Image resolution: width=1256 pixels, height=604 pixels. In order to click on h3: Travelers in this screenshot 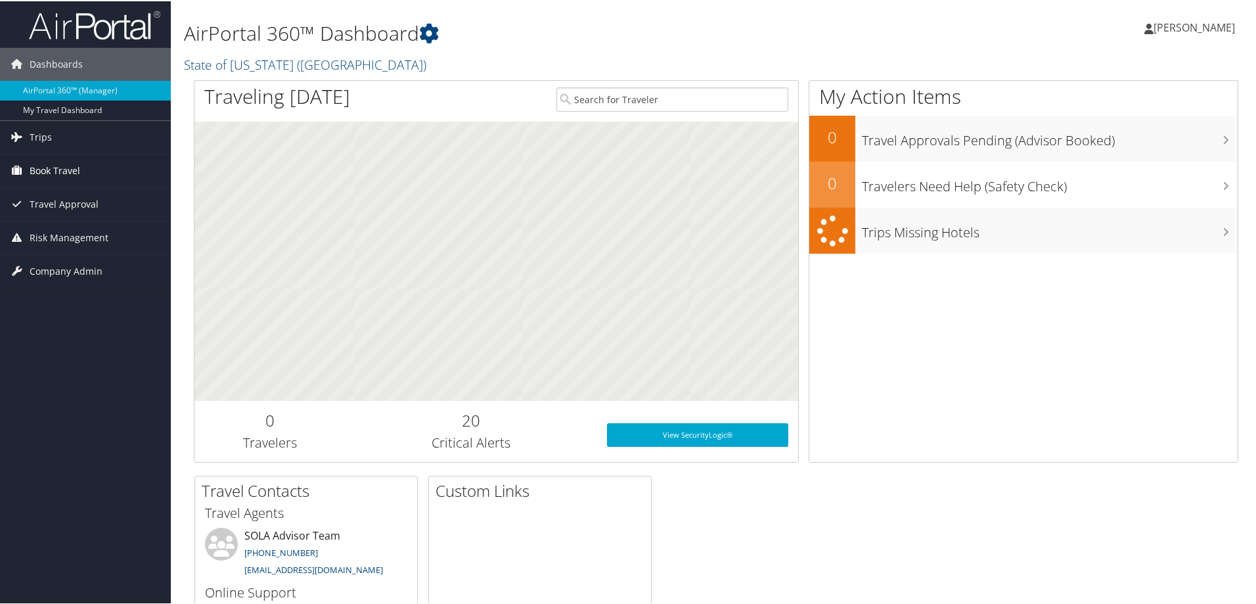, I will do `click(270, 441)`.